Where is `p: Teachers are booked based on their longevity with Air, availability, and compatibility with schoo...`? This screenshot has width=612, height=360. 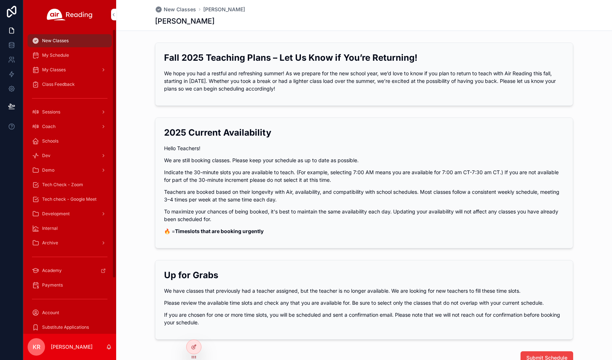
p: Teachers are booked based on their longevity with Air, availability, and compatibility with schoo... is located at coordinates (364, 195).